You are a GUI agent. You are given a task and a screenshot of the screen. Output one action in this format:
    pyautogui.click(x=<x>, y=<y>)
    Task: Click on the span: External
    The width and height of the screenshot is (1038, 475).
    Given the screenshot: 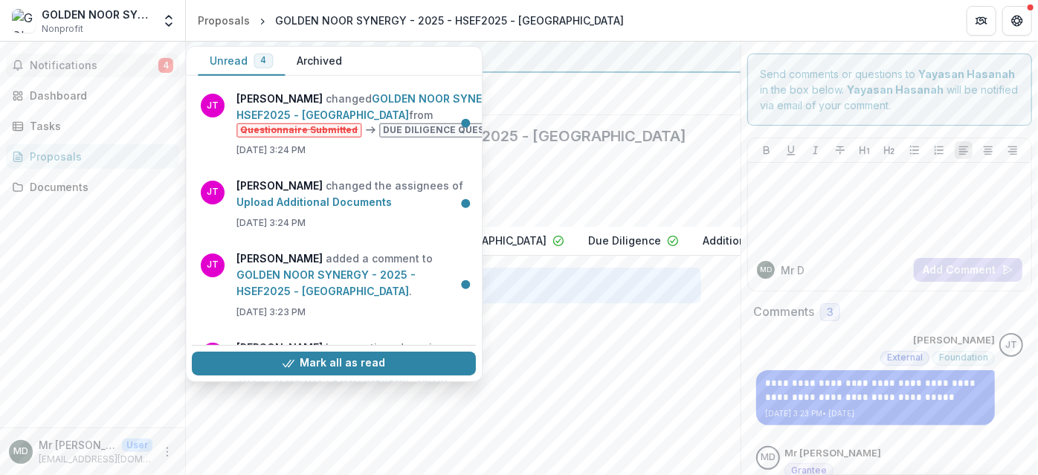 What is the action you would take?
    pyautogui.click(x=905, y=358)
    